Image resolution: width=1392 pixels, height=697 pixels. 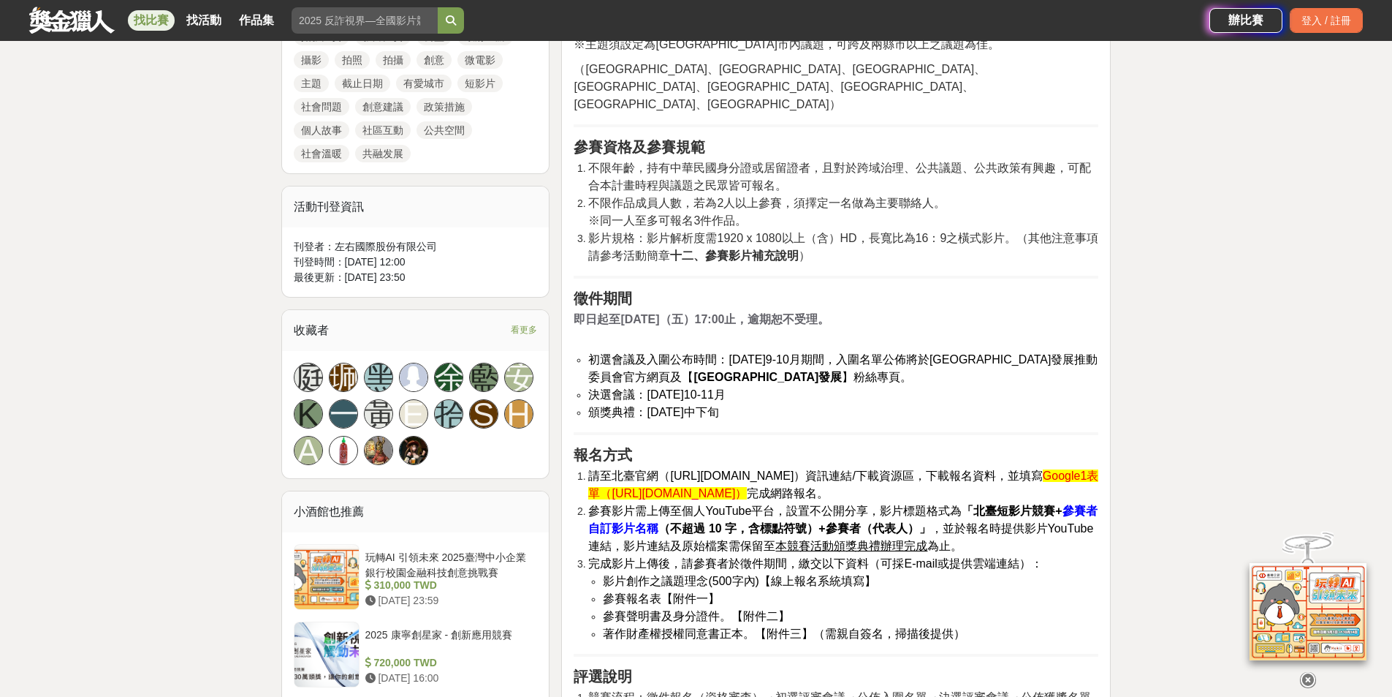 What do you see at coordinates (1012, 510) in the screenshot?
I see `strong: 「北臺短影片競賽+` at bounding box center [1012, 510].